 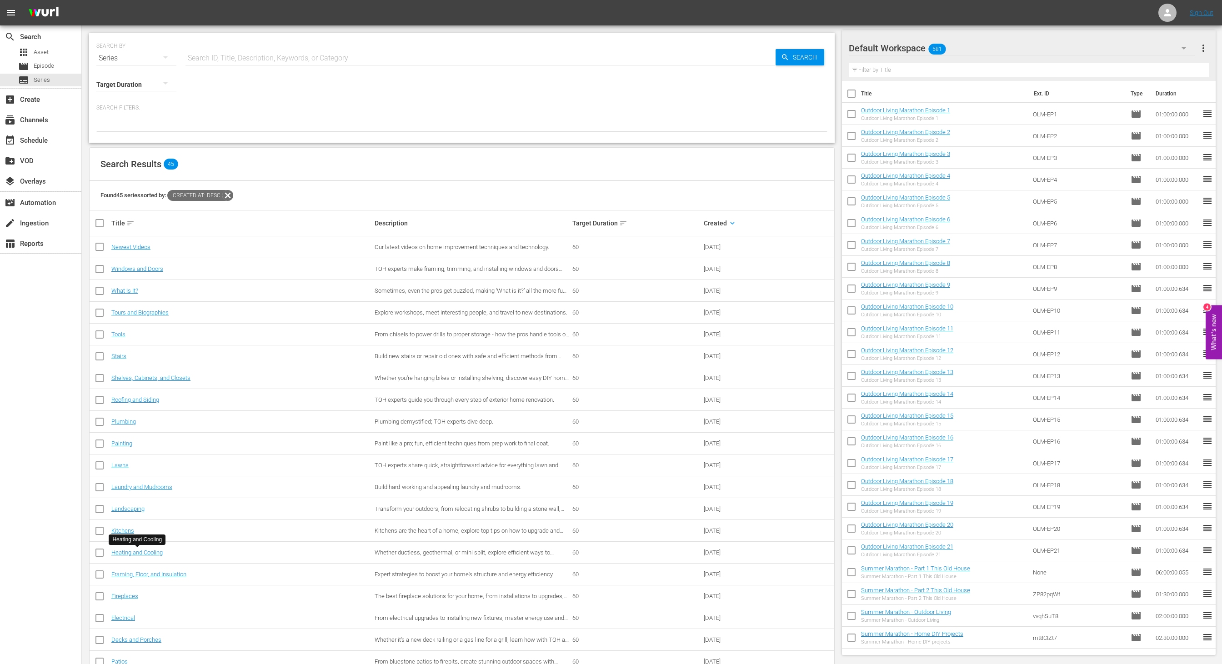 What do you see at coordinates (907, 337) in the screenshot?
I see `div: Outdoor Living Marathon Episode 11` at bounding box center [907, 337].